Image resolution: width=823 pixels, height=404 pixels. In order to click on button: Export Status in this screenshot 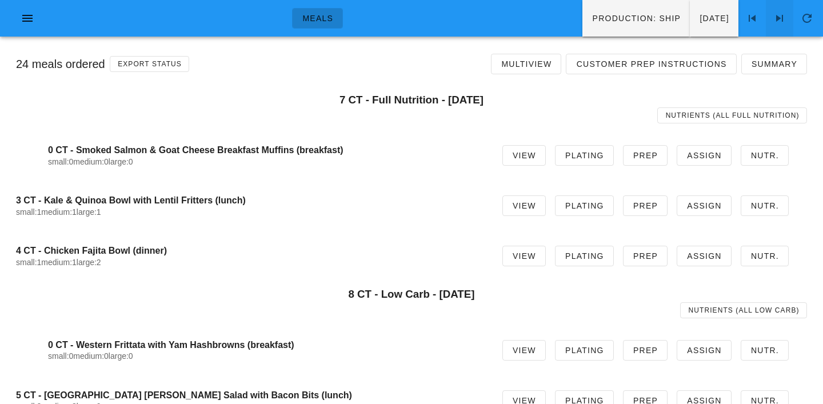, I will do `click(150, 64)`.